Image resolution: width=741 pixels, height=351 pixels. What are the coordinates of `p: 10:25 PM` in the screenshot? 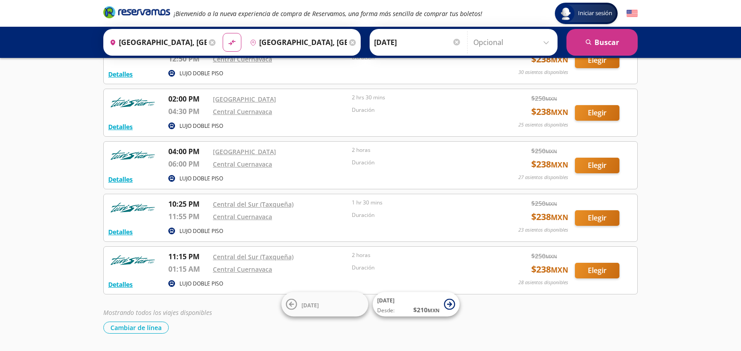 It's located at (188, 204).